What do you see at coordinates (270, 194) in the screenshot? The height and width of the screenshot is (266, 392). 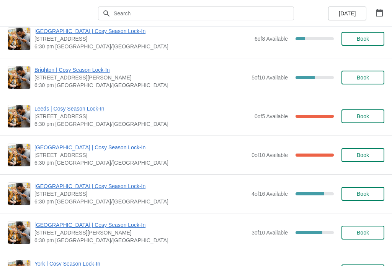 I see `span: 4 of 16 Available` at bounding box center [270, 194].